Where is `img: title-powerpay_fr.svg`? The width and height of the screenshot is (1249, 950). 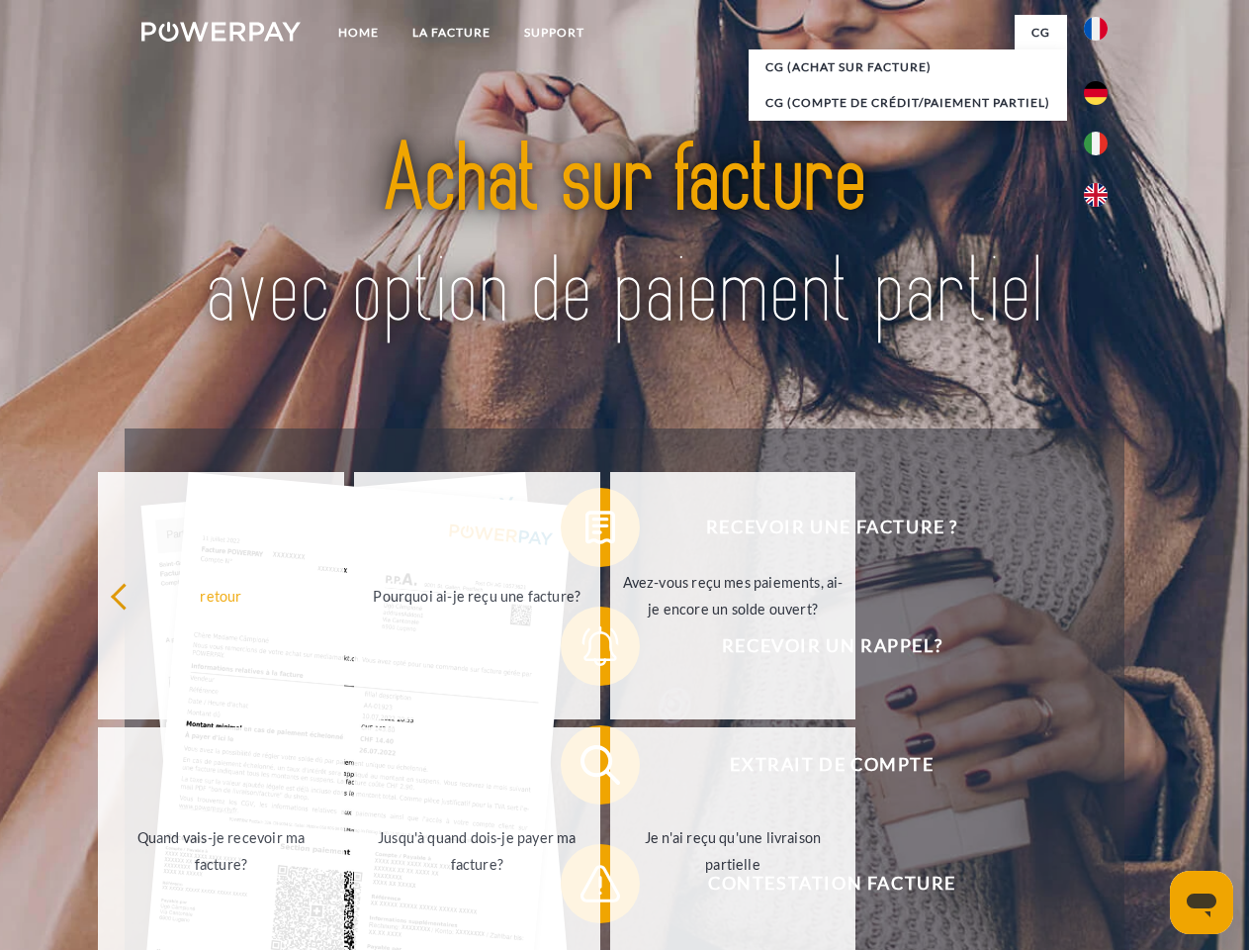
img: title-powerpay_fr.svg is located at coordinates (624, 236).